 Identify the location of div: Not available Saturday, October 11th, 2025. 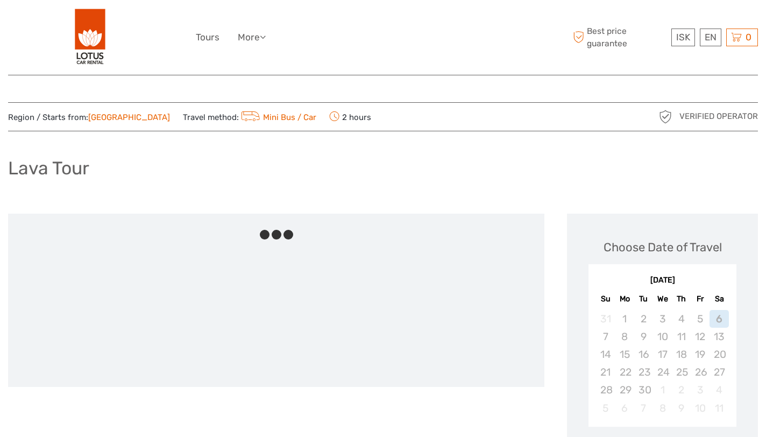
(719, 408).